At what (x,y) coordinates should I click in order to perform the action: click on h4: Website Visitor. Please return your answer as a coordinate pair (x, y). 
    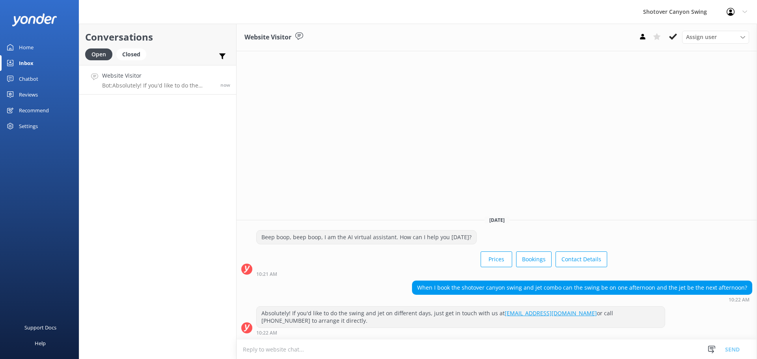
    Looking at the image, I should click on (158, 76).